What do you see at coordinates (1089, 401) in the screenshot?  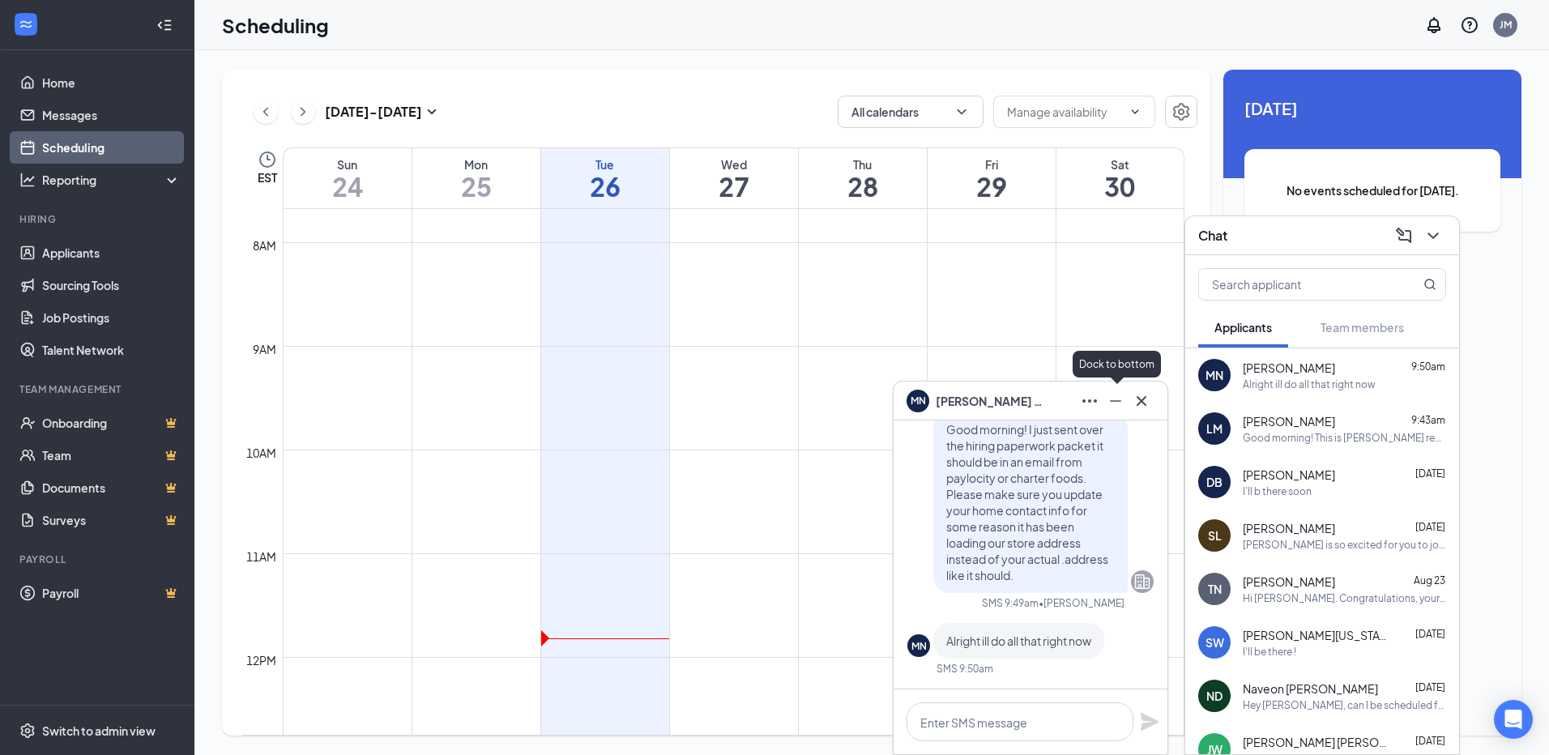 I see `button: Ellipses` at bounding box center [1089, 401].